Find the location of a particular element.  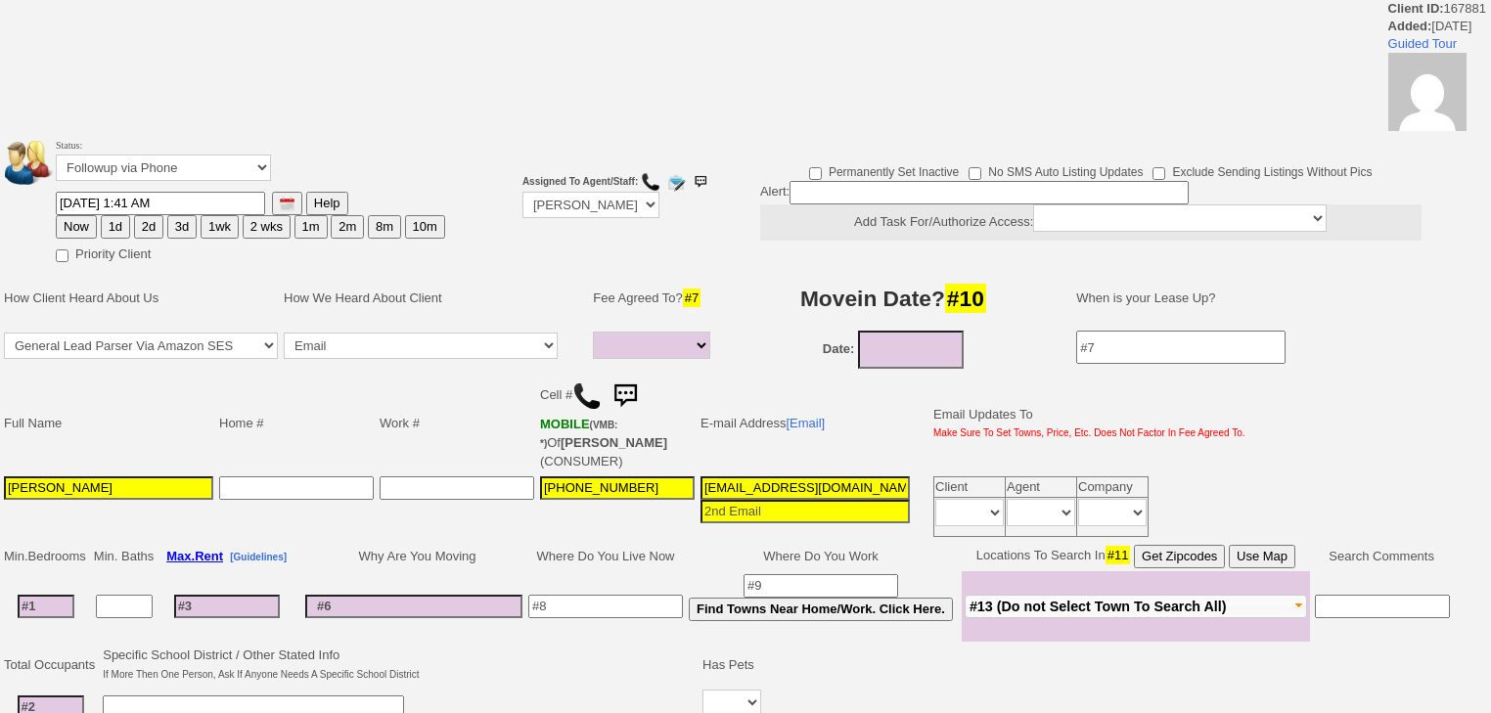

td: Work # is located at coordinates (457, 424).